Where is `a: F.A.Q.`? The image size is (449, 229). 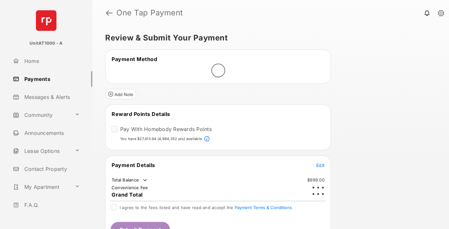
a: F.A.Q. is located at coordinates (51, 204).